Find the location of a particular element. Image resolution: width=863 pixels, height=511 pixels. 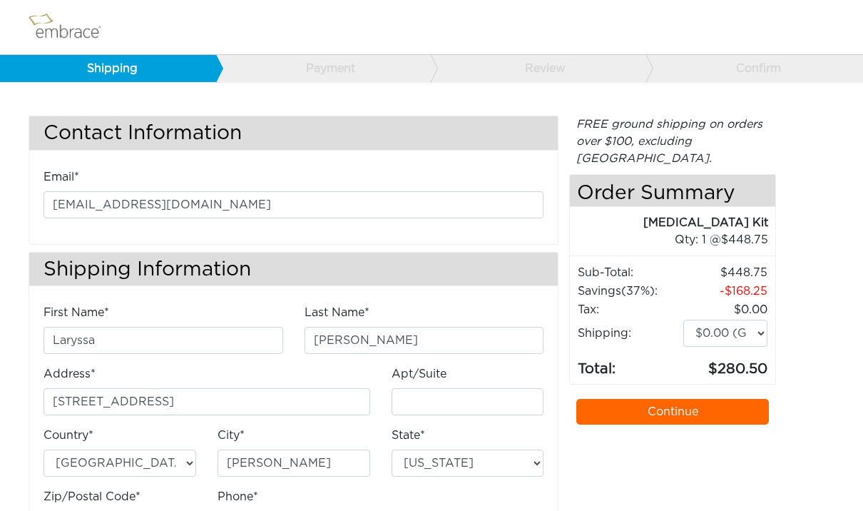

td: Total: is located at coordinates (629, 364).